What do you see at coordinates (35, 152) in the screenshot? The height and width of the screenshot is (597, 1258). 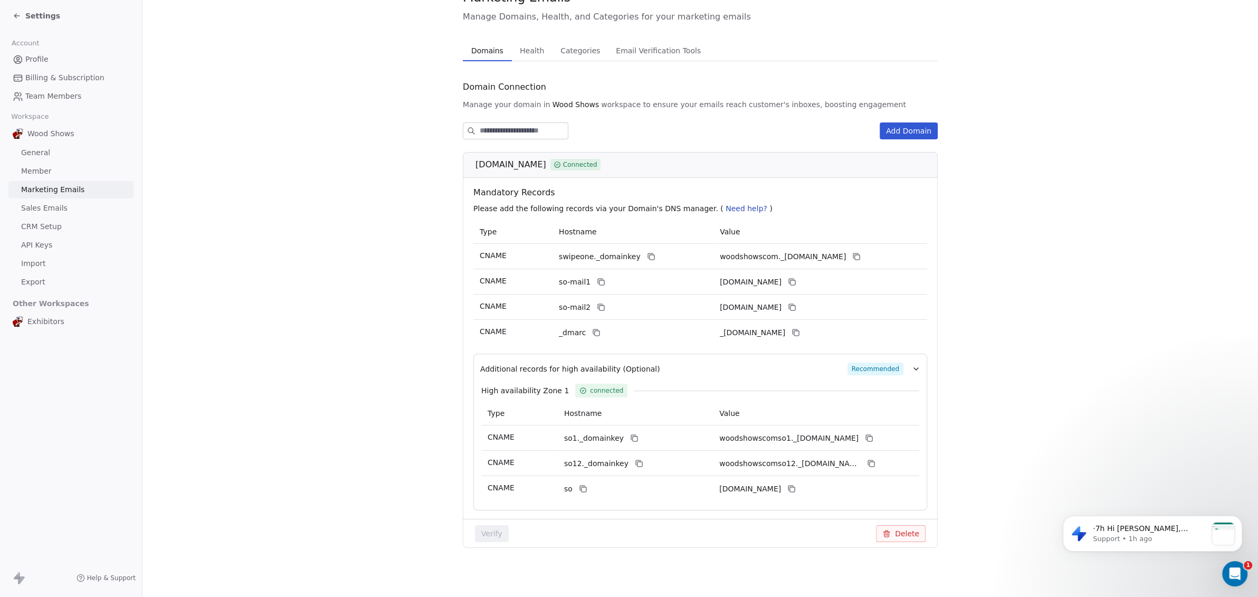 I see `span: General` at bounding box center [35, 152].